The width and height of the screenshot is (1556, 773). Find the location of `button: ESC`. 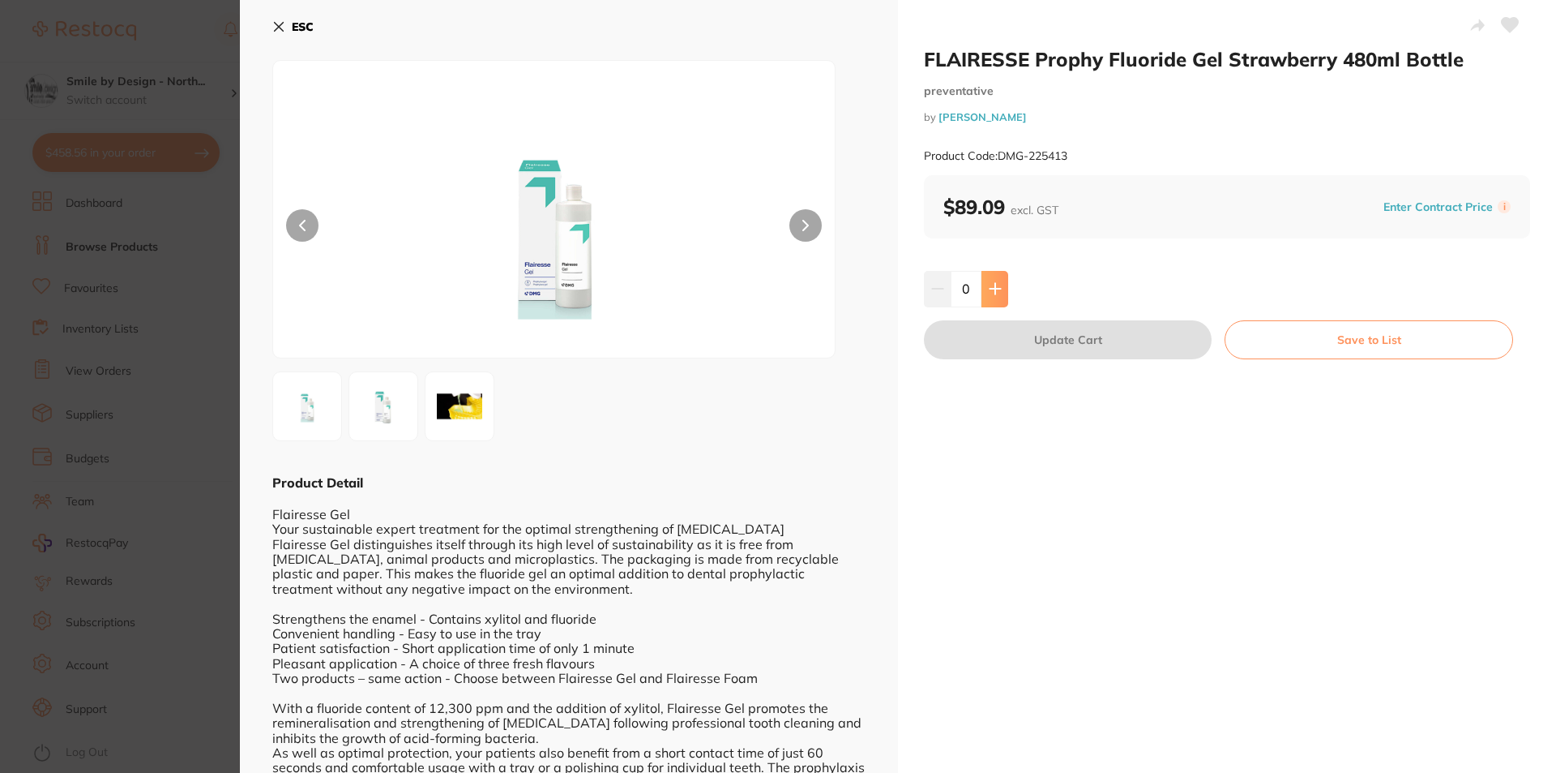

button: ESC is located at coordinates (293, 27).